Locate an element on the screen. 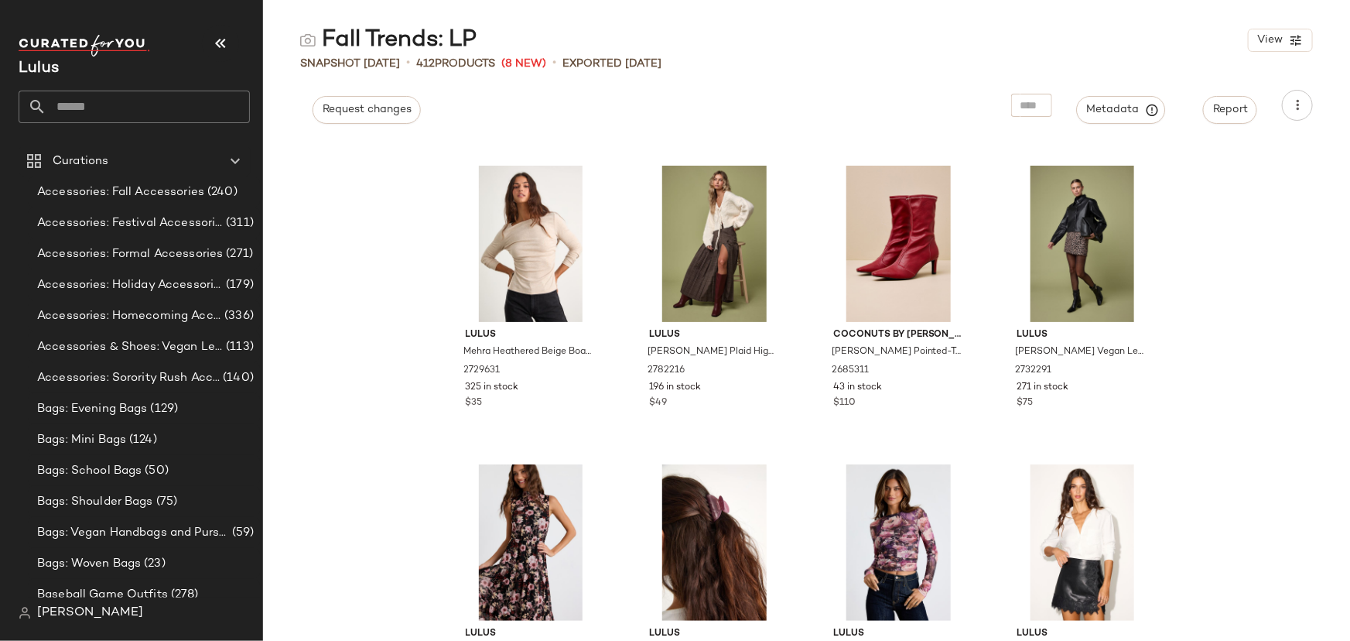 The width and height of the screenshot is (1350, 641). span: (240) is located at coordinates (221, 192).